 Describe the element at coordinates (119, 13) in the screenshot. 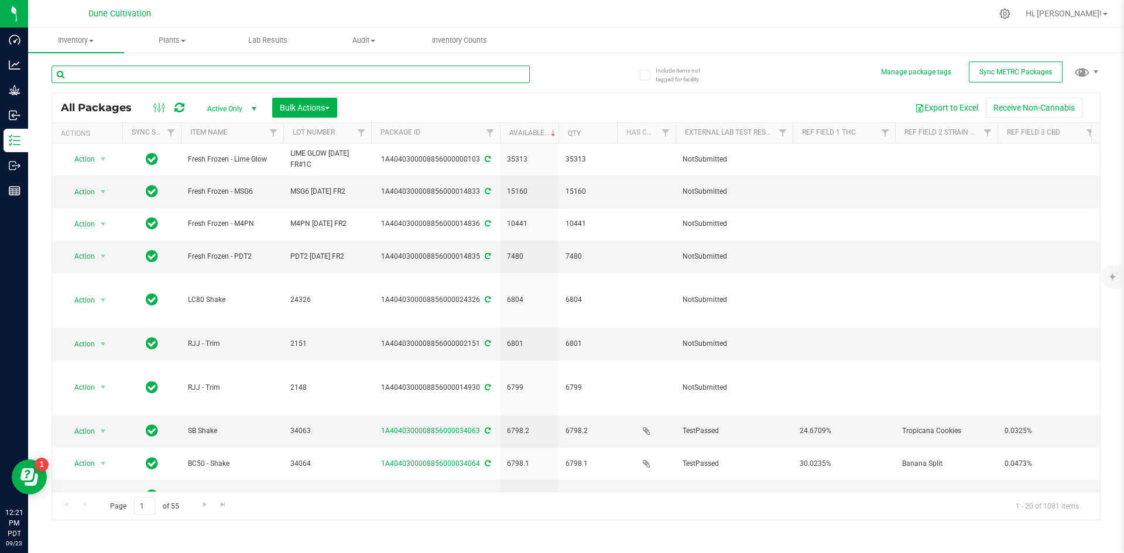

I see `span: Dune Cultivation` at that location.